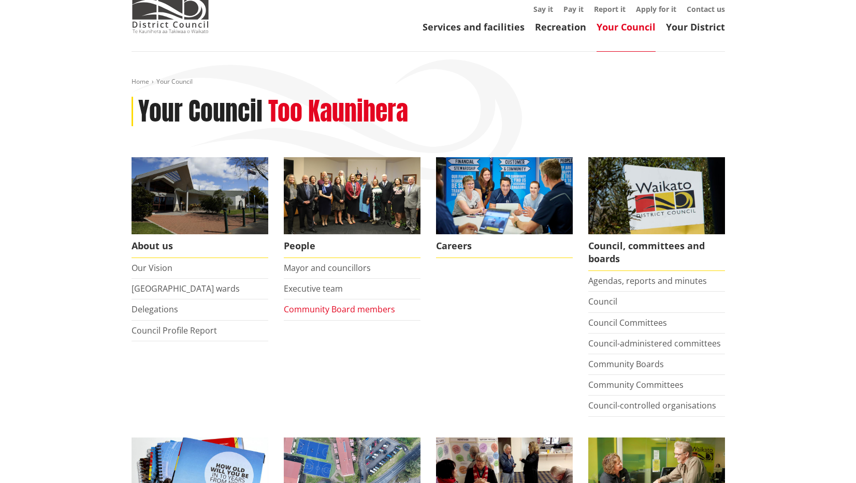 The width and height of the screenshot is (856, 483). What do you see at coordinates (573, 9) in the screenshot?
I see `a: Pay it` at bounding box center [573, 9].